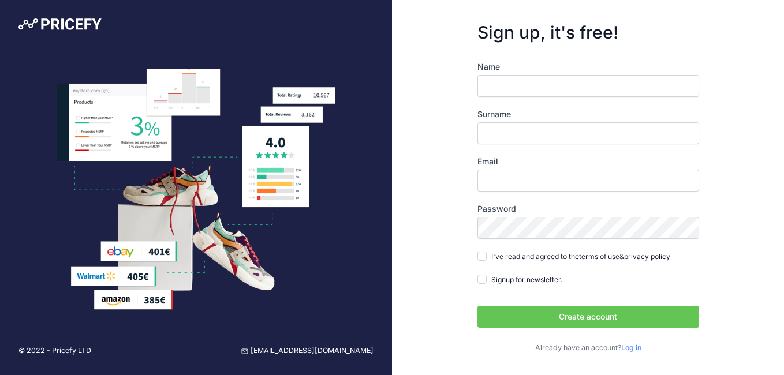  What do you see at coordinates (588, 32) in the screenshot?
I see `h3: Sign up, it's free!` at bounding box center [588, 32].